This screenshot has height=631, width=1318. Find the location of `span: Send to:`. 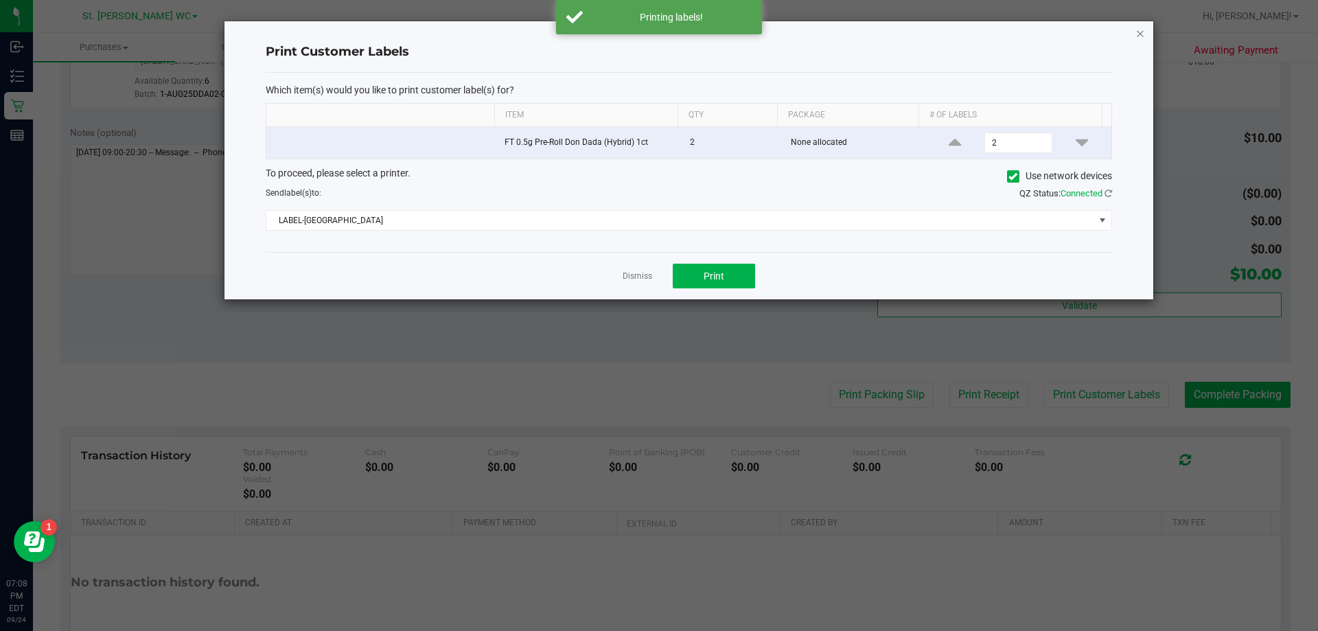

span: Send to: is located at coordinates (293, 193).